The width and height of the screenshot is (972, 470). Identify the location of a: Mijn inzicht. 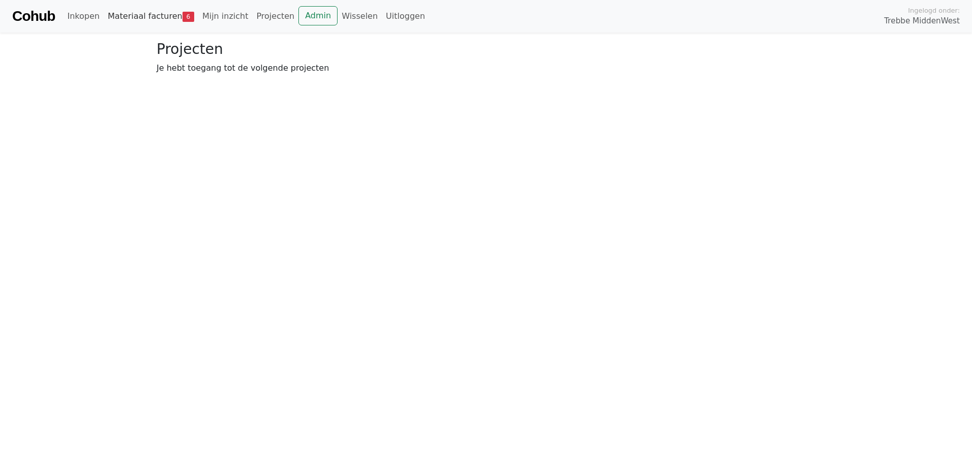
(225, 16).